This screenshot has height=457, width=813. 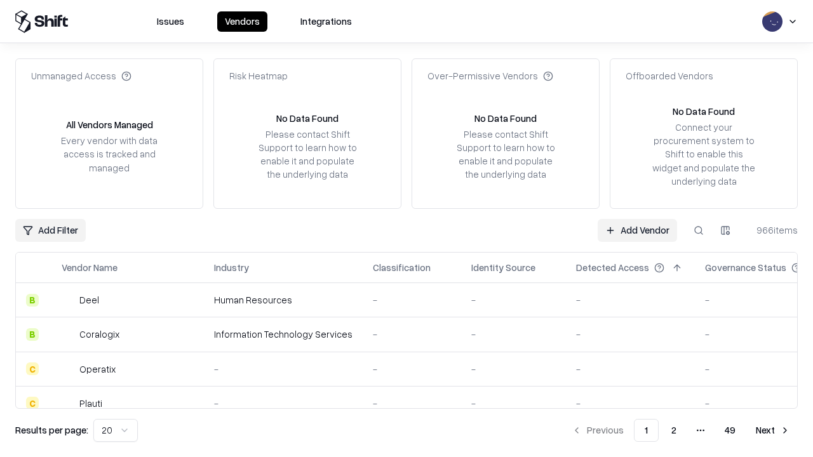 I want to click on div: Vendor Name, so click(x=90, y=267).